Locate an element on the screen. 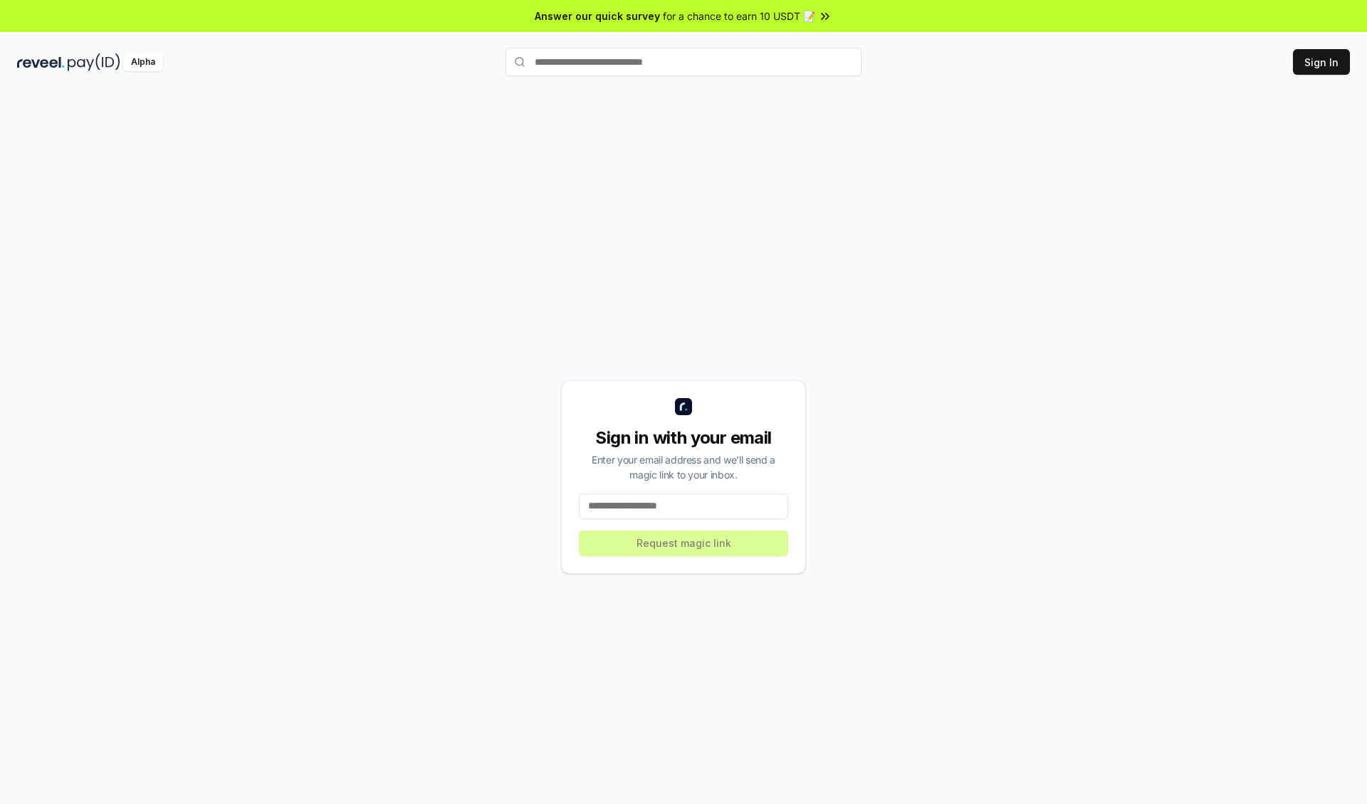  img: reveel_dark is located at coordinates (41, 62).